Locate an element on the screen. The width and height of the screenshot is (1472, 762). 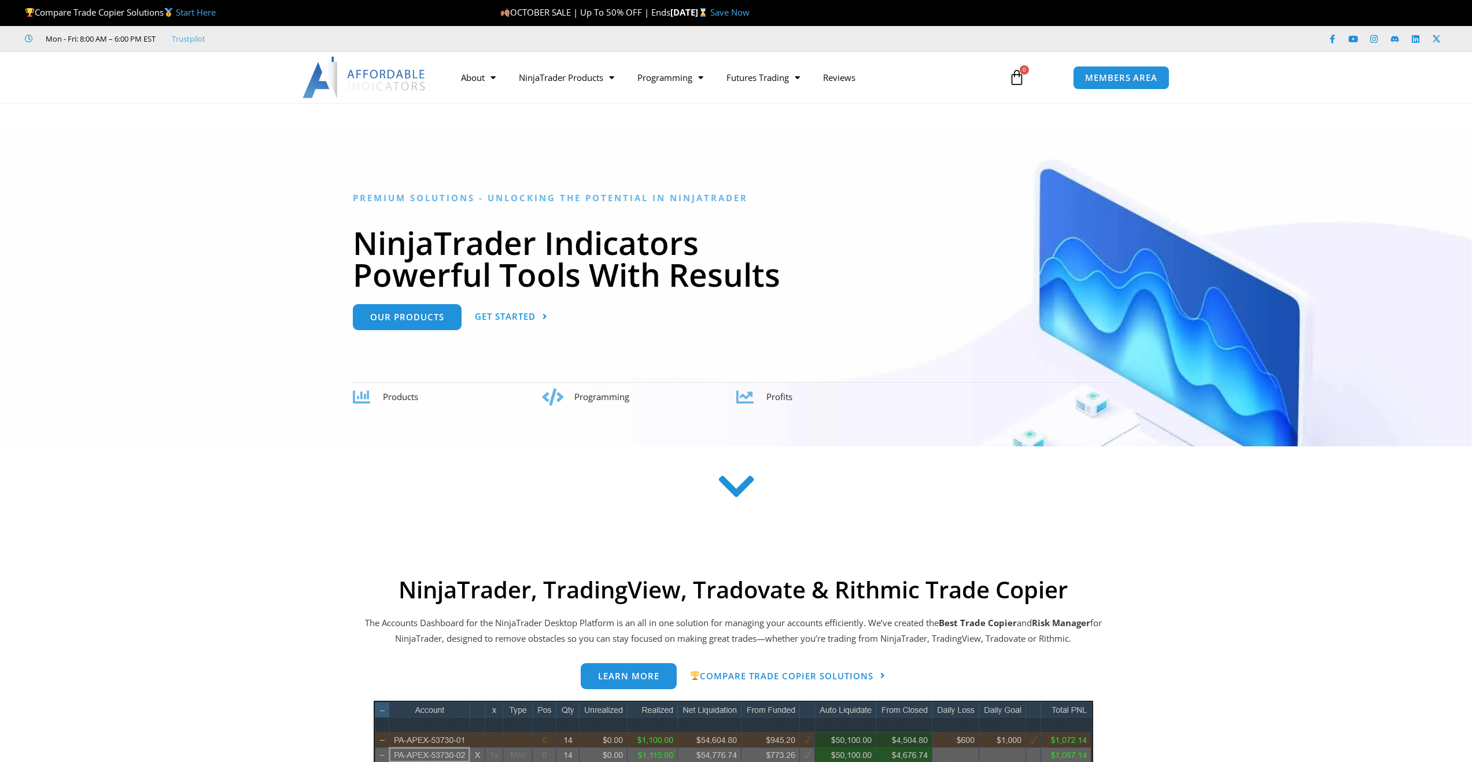
a: Trustpilot is located at coordinates (189, 39).